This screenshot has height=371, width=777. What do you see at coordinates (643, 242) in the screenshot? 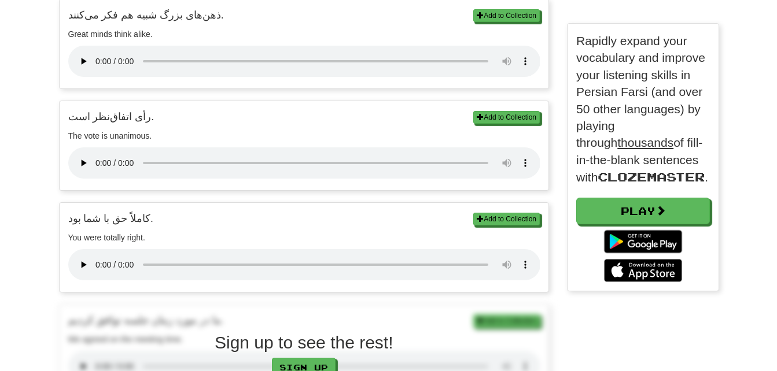
I see `img: Get it on Google Play` at bounding box center [643, 242].